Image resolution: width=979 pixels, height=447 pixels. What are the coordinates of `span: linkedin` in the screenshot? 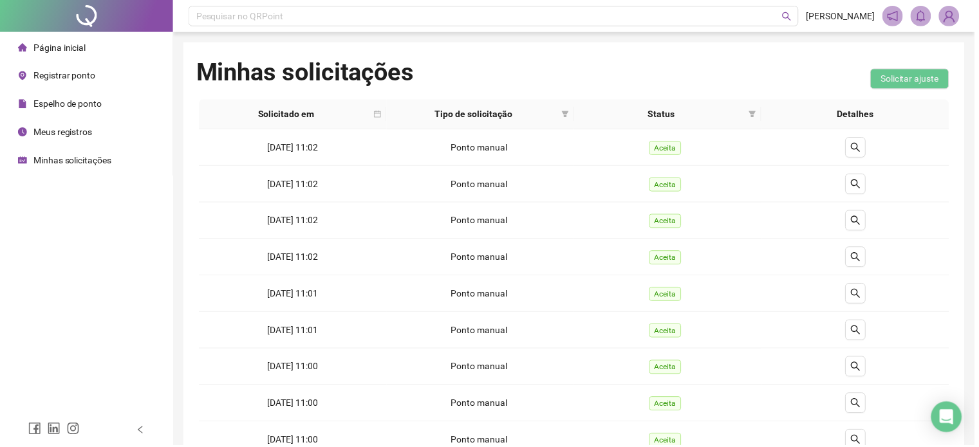 It's located at (54, 431).